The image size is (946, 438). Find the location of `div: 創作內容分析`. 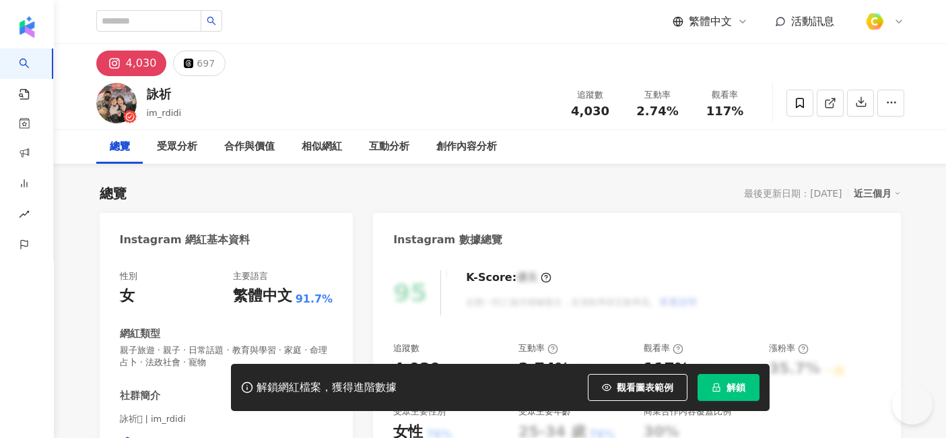

div: 創作內容分析 is located at coordinates (467, 147).